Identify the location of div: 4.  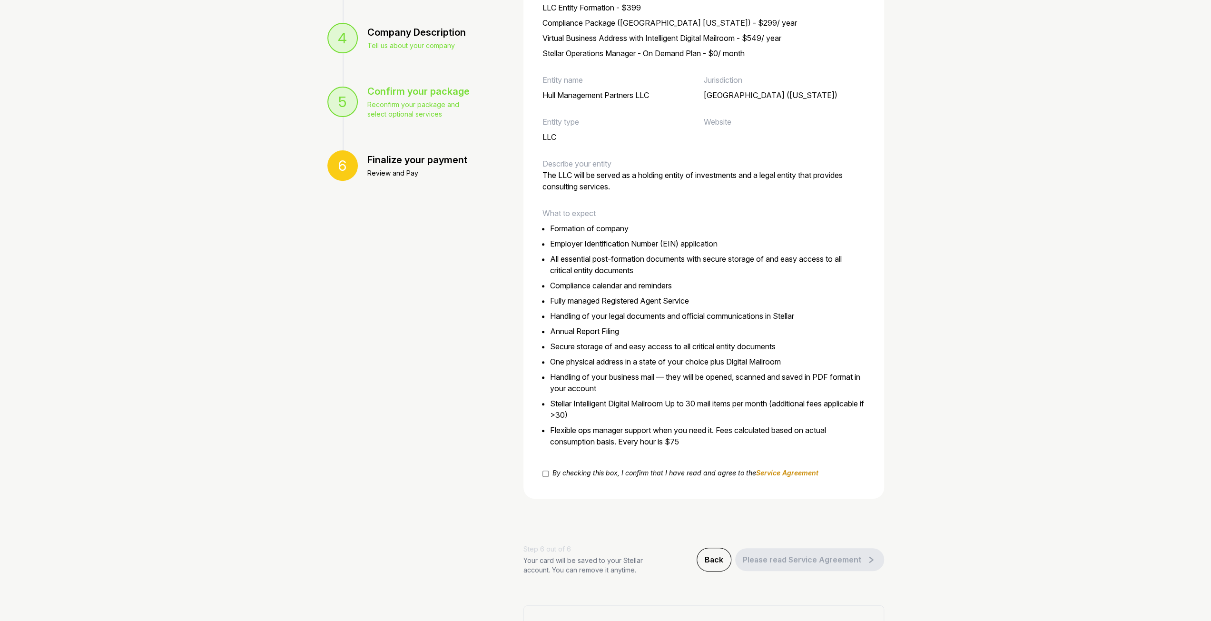
(343, 38).